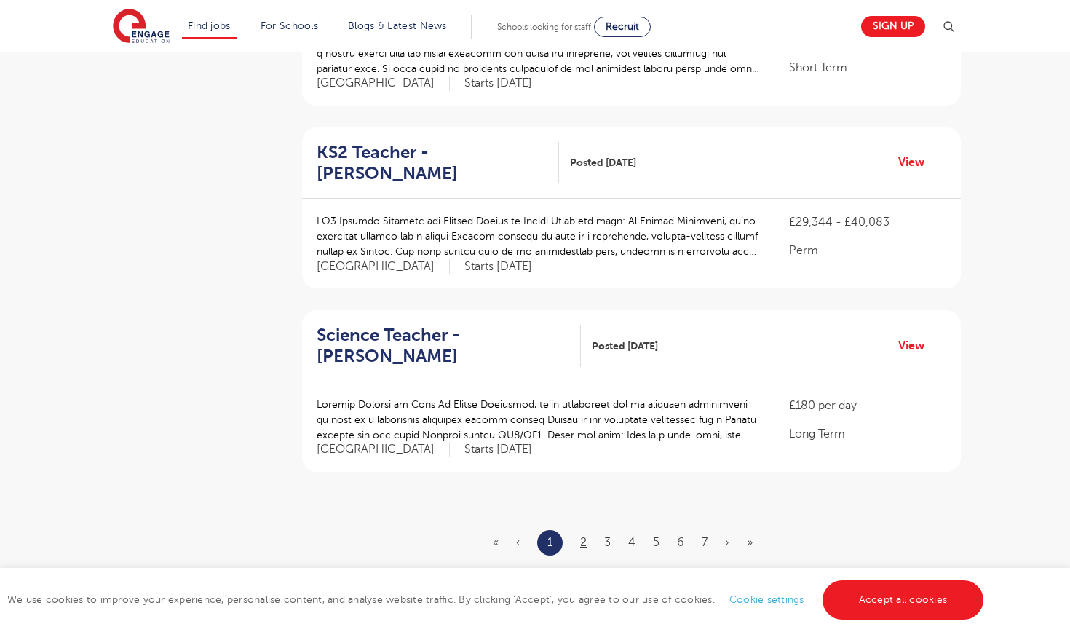 This screenshot has width=1070, height=632. I want to click on a: Find jobs, so click(209, 25).